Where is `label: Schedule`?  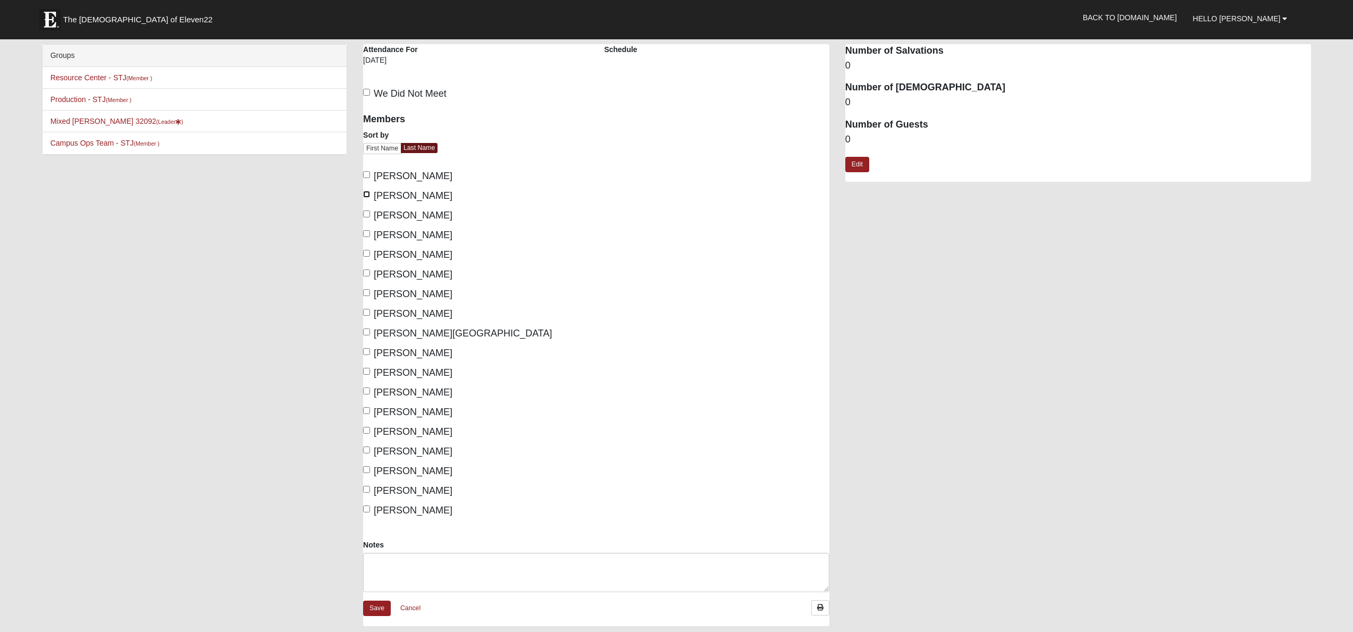
label: Schedule is located at coordinates (621, 49).